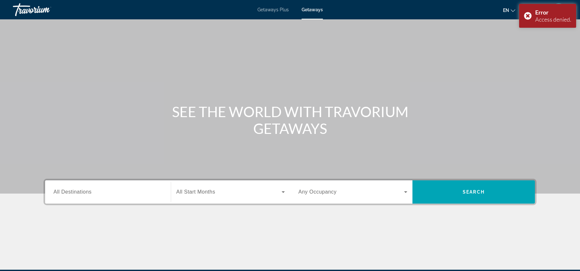  Describe the element at coordinates (509, 10) in the screenshot. I see `button: Change language` at that location.